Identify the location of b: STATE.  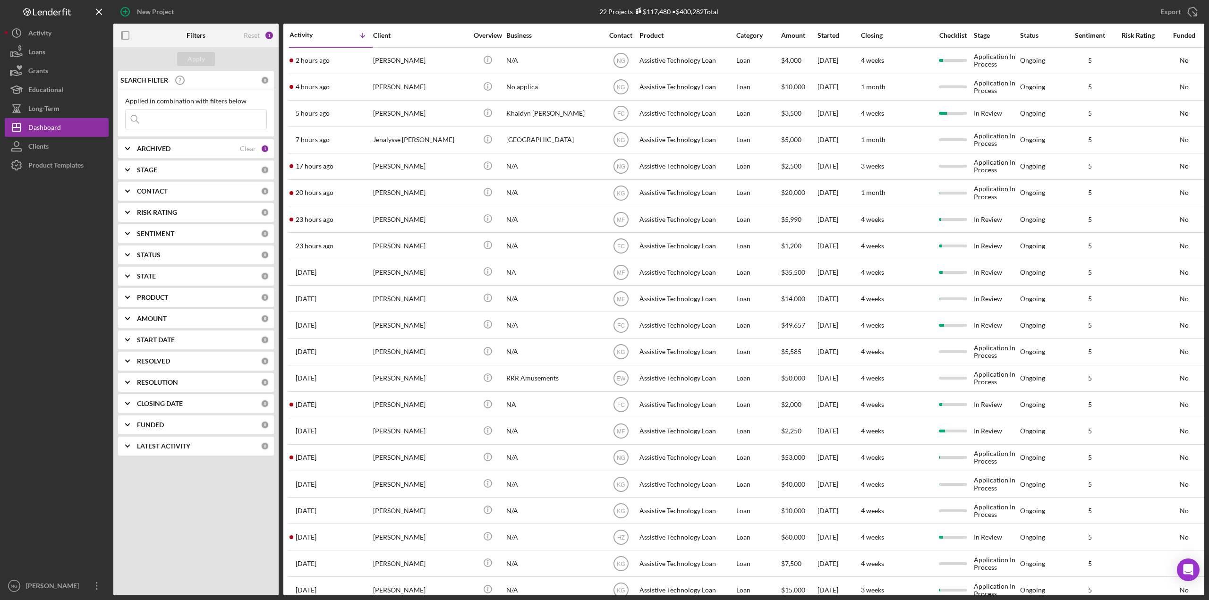
(146, 276).